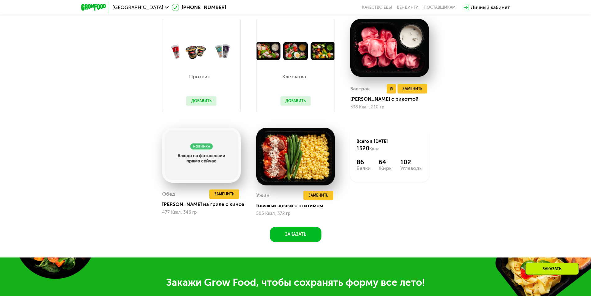  What do you see at coordinates (169, 194) in the screenshot?
I see `div: Обед` at bounding box center [169, 194].